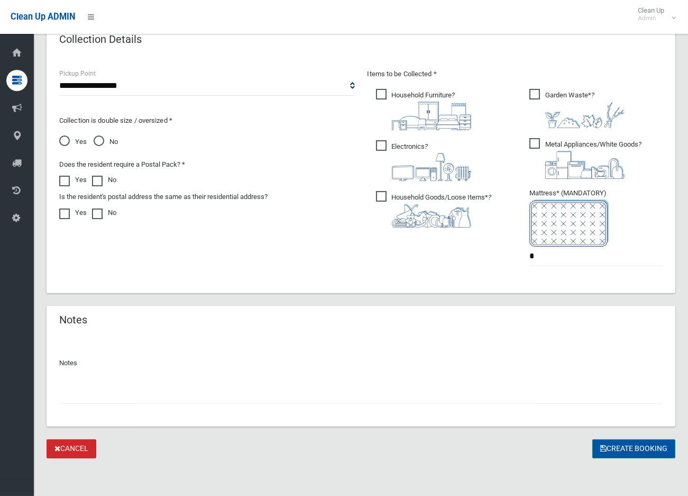 The height and width of the screenshot is (496, 688). I want to click on span: Household Furniture, so click(424, 110).